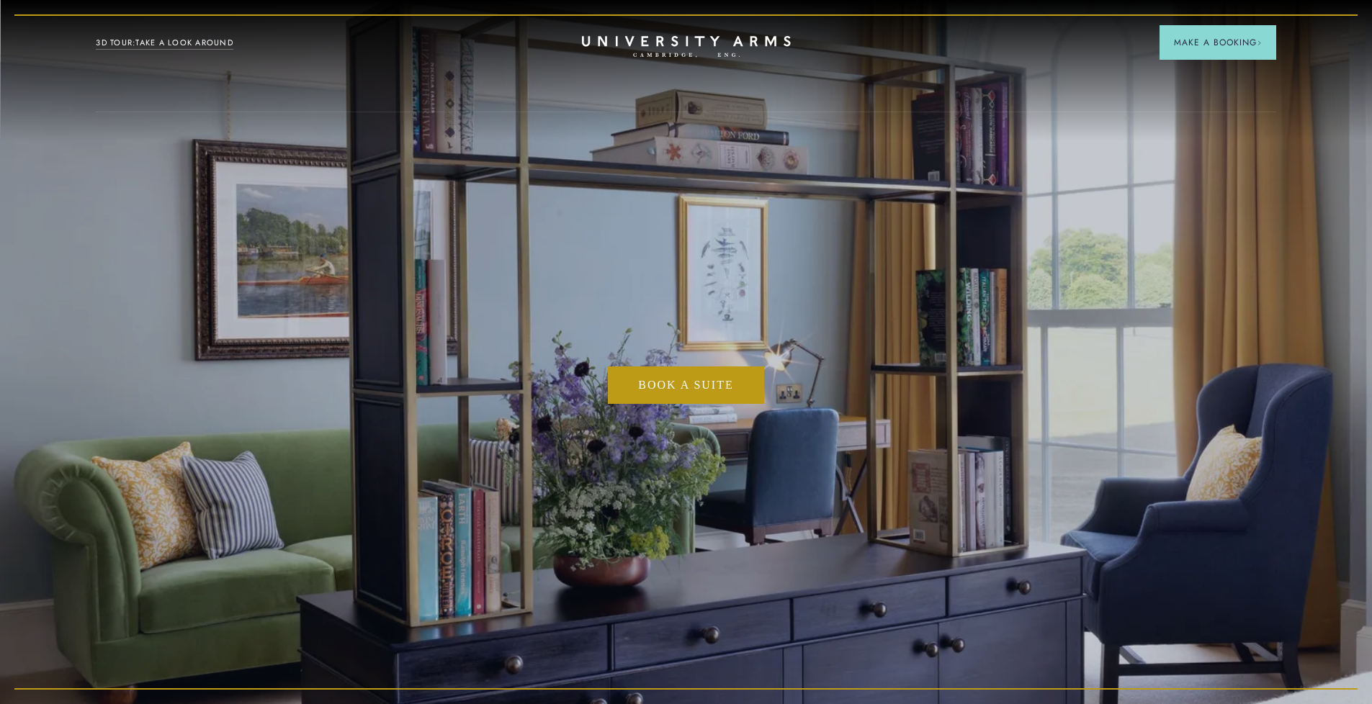 The width and height of the screenshot is (1372, 704). I want to click on button: Make a BookingArrow icon, so click(1218, 42).